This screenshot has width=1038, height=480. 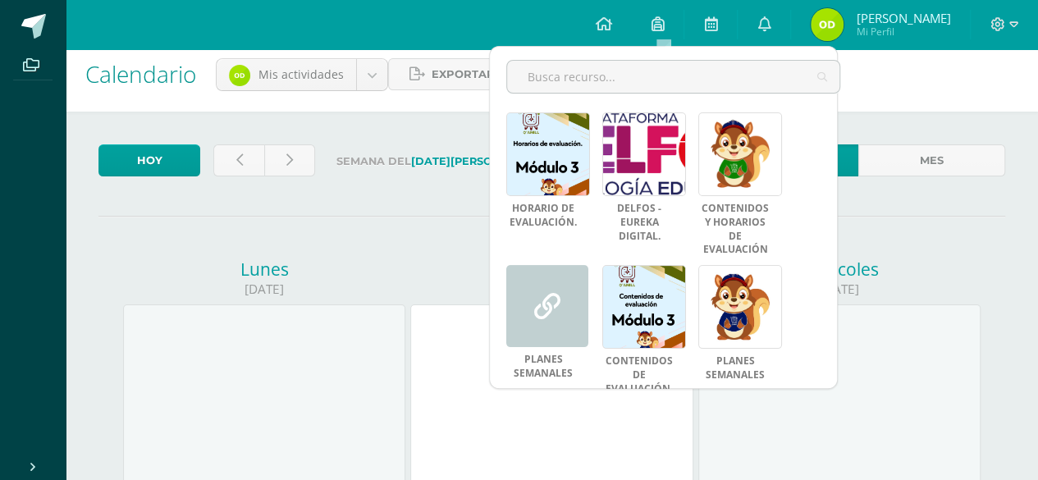 What do you see at coordinates (301, 74) in the screenshot?
I see `span: Mis actividades` at bounding box center [301, 74].